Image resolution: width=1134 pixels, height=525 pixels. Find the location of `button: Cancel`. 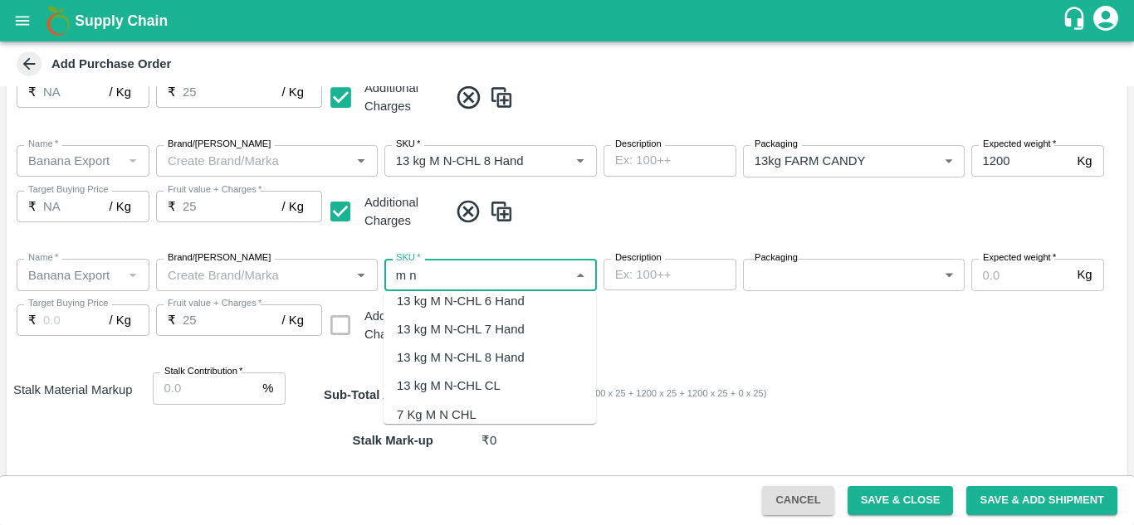

button: Cancel is located at coordinates (798, 500).